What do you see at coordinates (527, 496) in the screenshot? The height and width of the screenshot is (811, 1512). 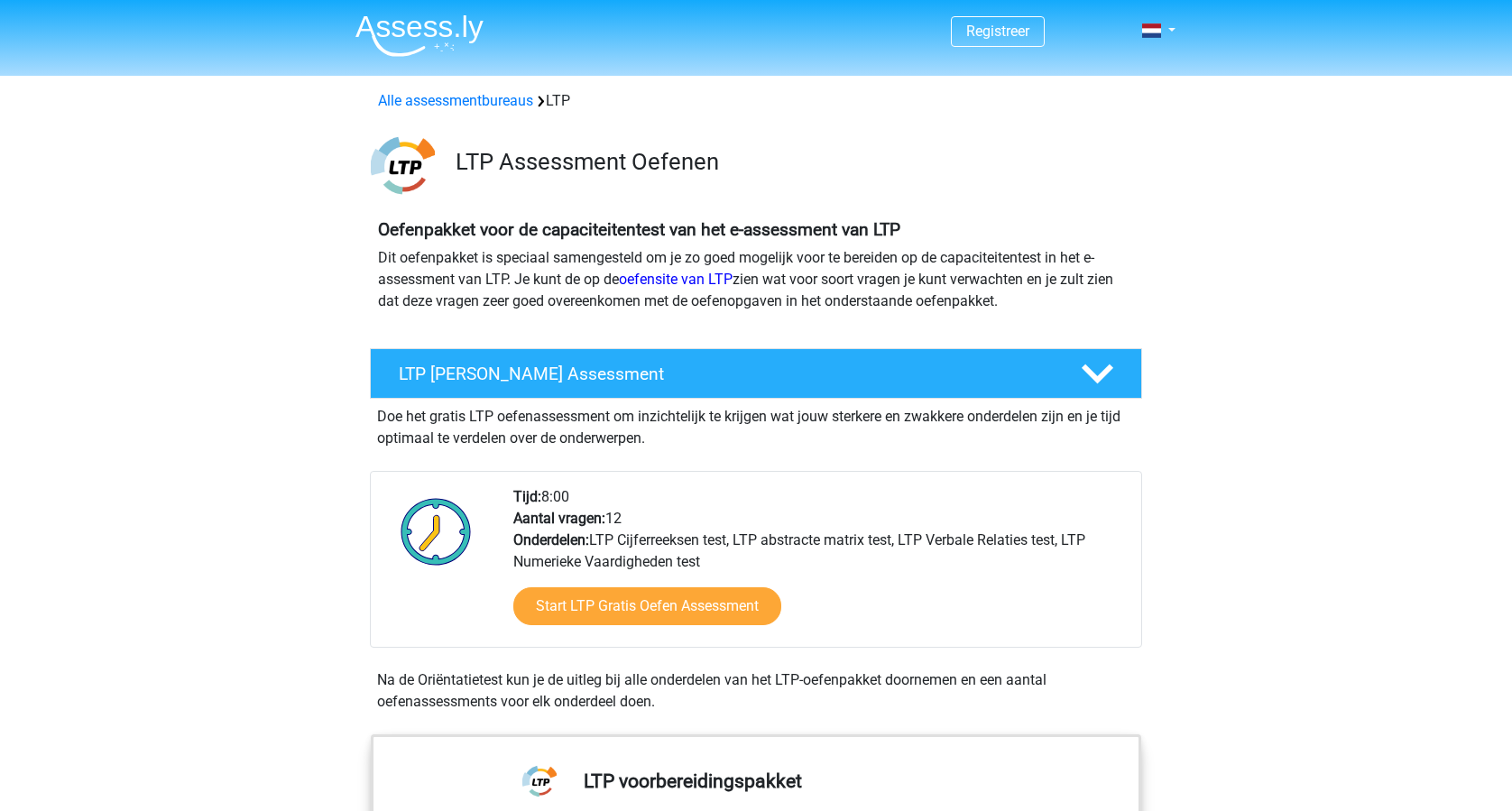 I see `b: Tijd:` at bounding box center [527, 496].